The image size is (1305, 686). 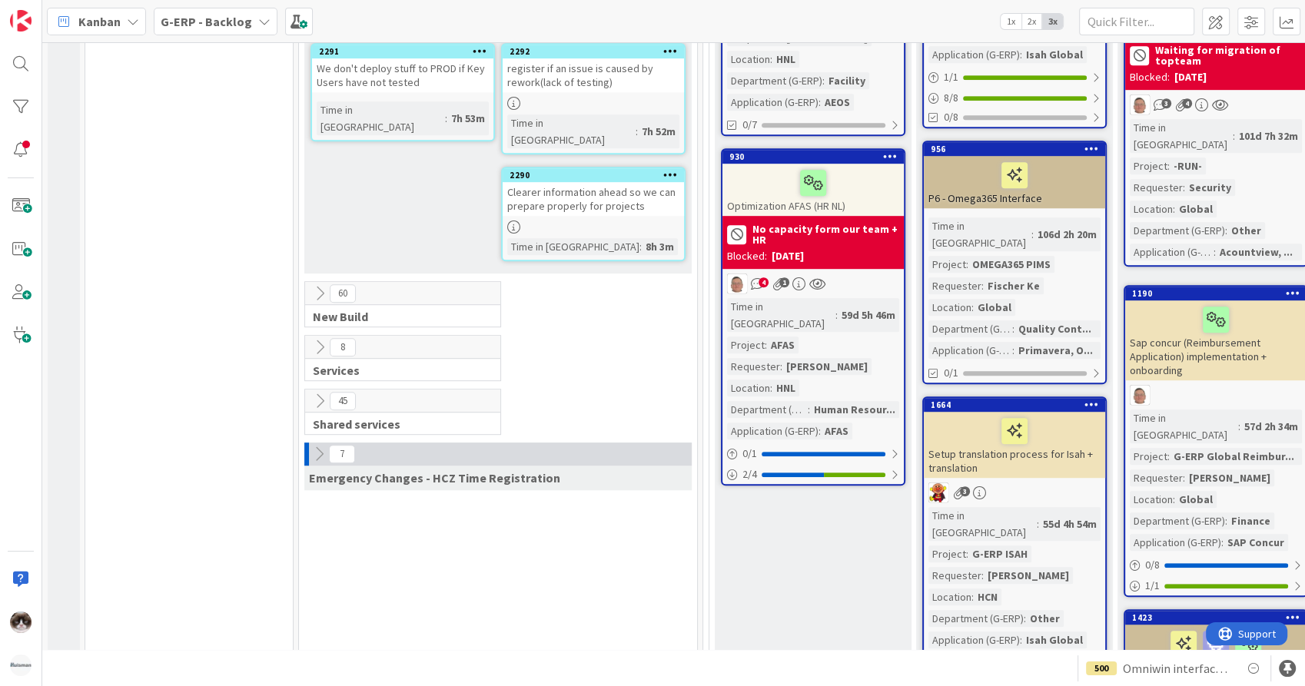 What do you see at coordinates (343, 401) in the screenshot?
I see `span: 45` at bounding box center [343, 401].